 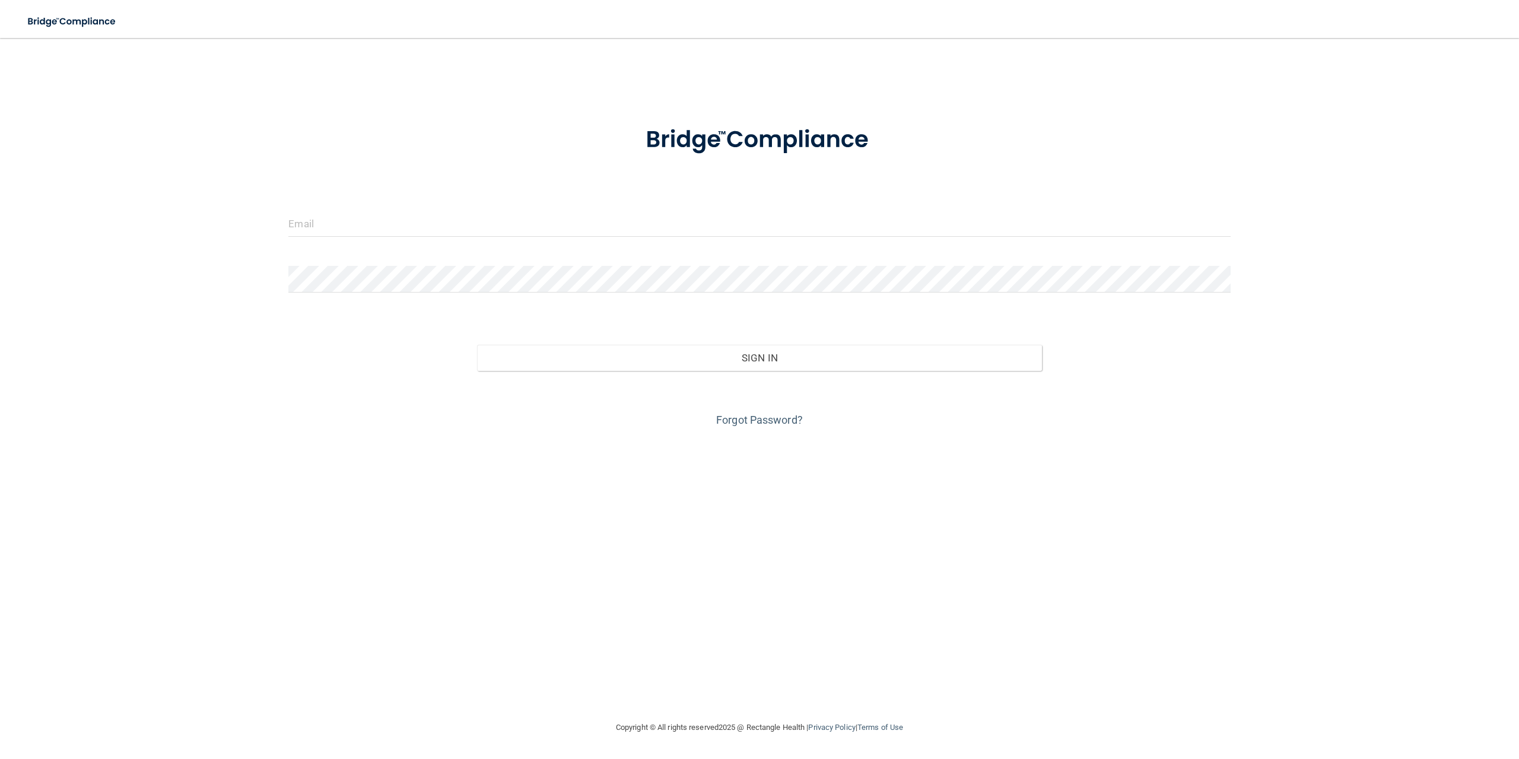 I want to click on div: Copyright © All rights reserved 2025 @ Rectangle Health | |, so click(x=759, y=727).